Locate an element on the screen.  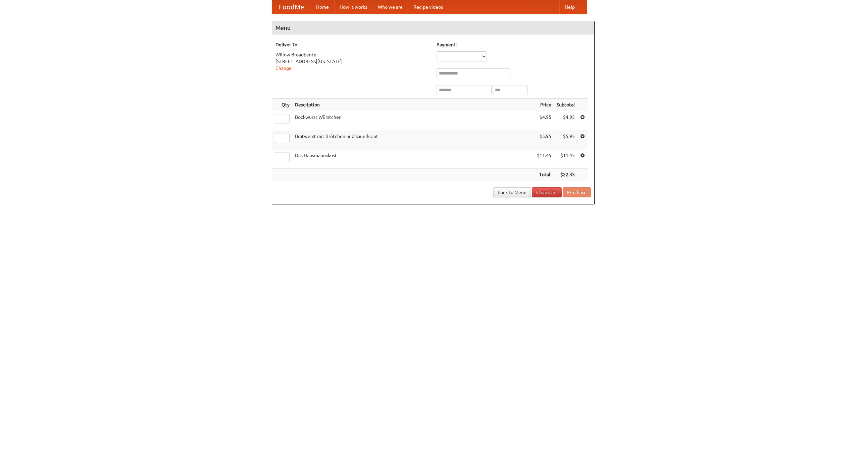
td: Bratwurst mit Brötchen und Sauerkraut is located at coordinates (413, 140).